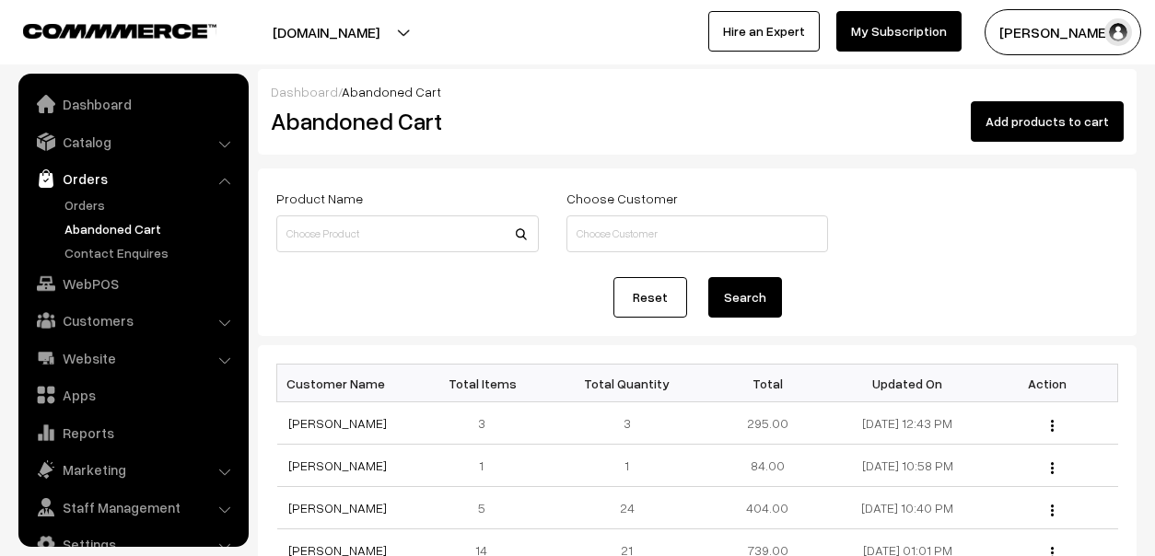  Describe the element at coordinates (133, 433) in the screenshot. I see `a: Reports` at that location.